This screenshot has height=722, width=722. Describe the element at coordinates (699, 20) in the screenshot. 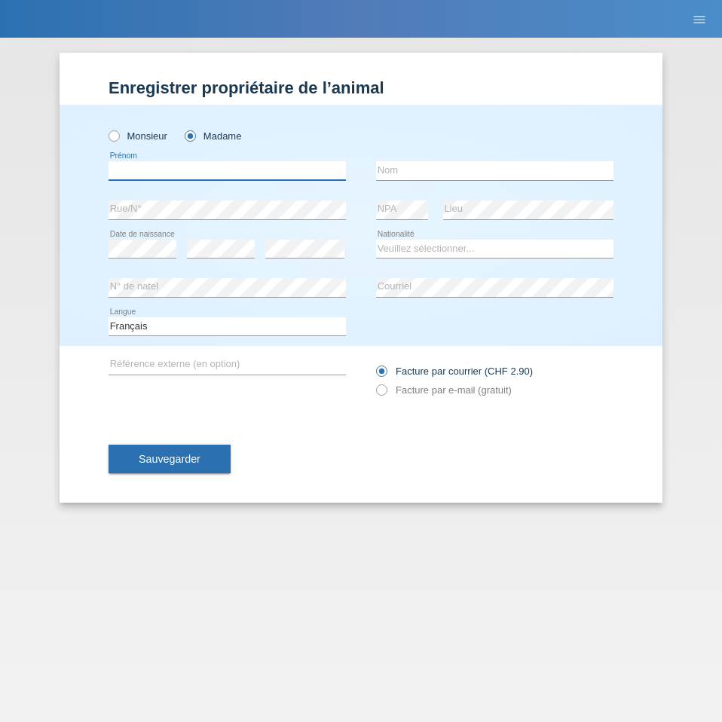

I see `i: menu` at that location.